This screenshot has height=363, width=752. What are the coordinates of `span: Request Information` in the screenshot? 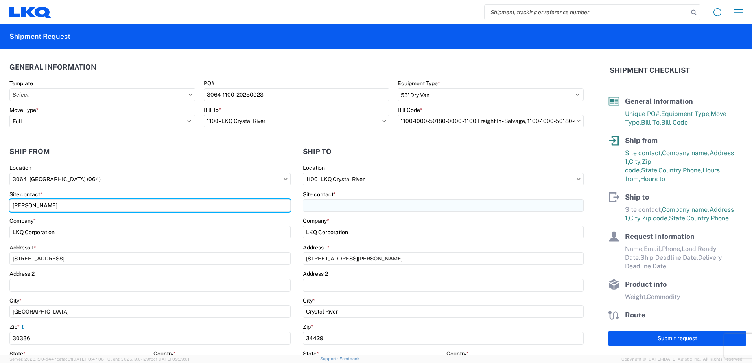 It's located at (659, 236).